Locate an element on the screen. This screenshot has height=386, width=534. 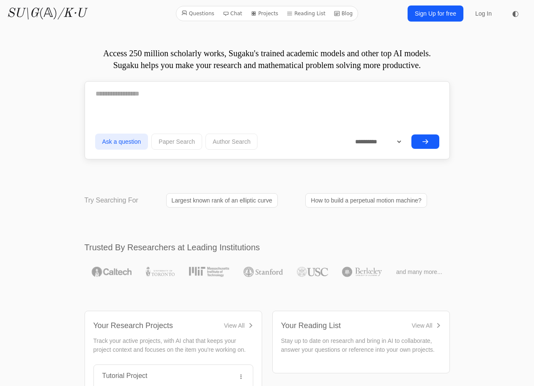
a: Chat is located at coordinates (232, 14).